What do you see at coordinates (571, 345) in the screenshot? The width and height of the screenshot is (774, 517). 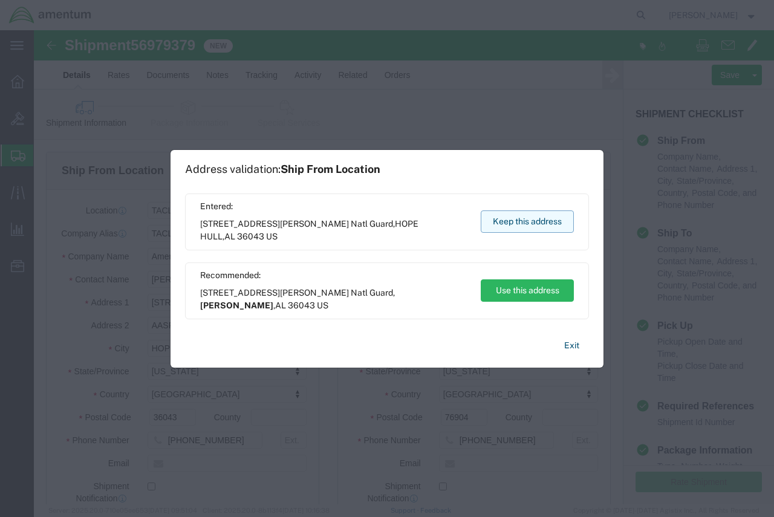 I see `button: Exit` at bounding box center [571, 345].